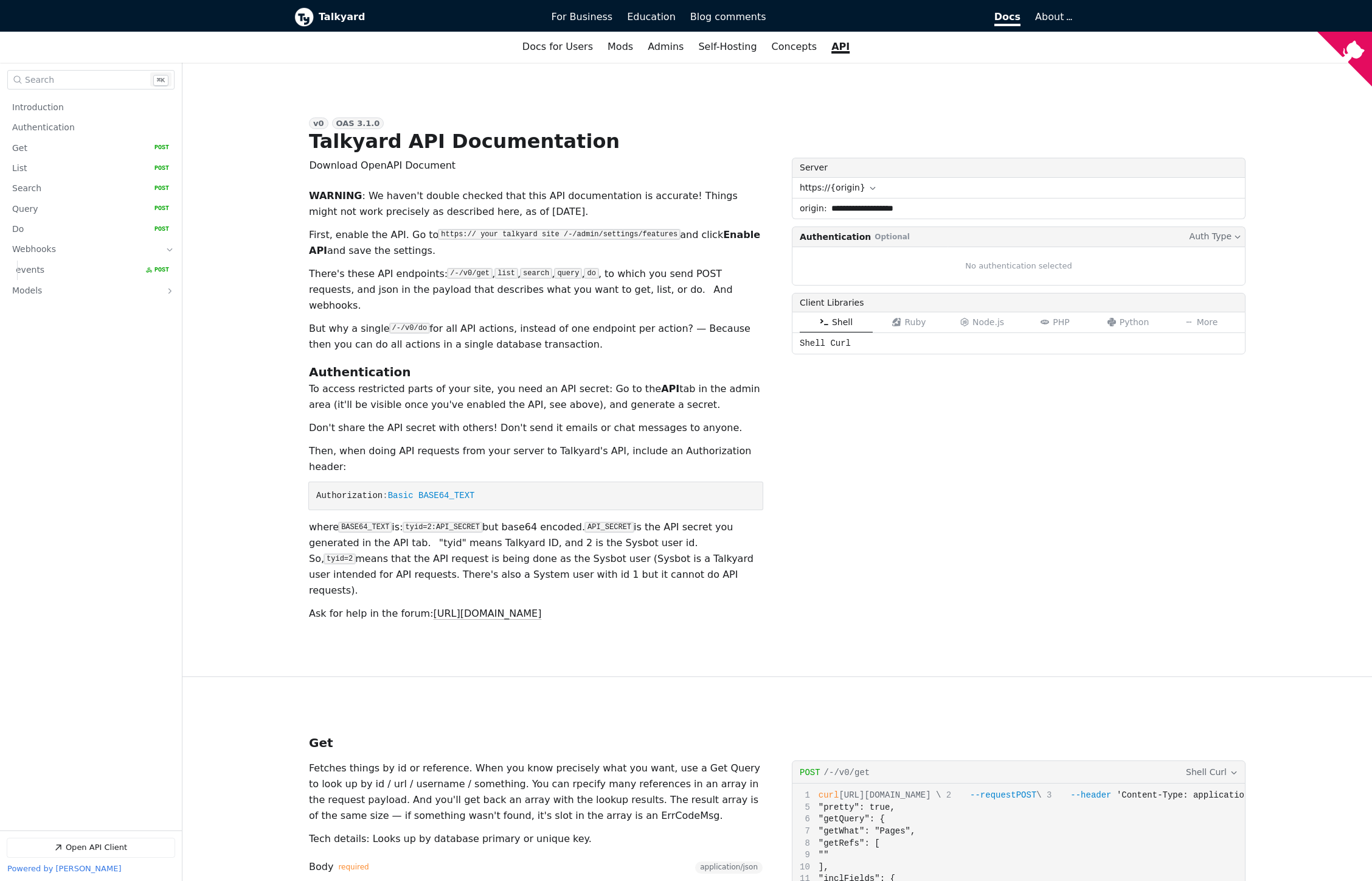  What do you see at coordinates (1215, 236) in the screenshot?
I see `button: Auth Type` at bounding box center [1215, 236].